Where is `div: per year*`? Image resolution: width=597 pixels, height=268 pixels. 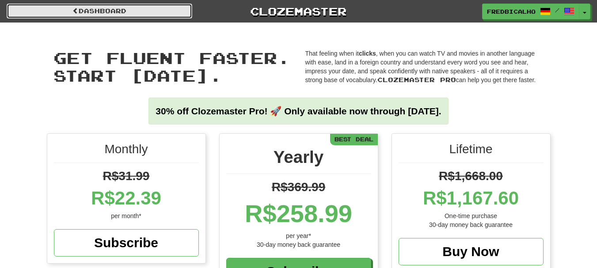 div: per year* is located at coordinates (299, 236).